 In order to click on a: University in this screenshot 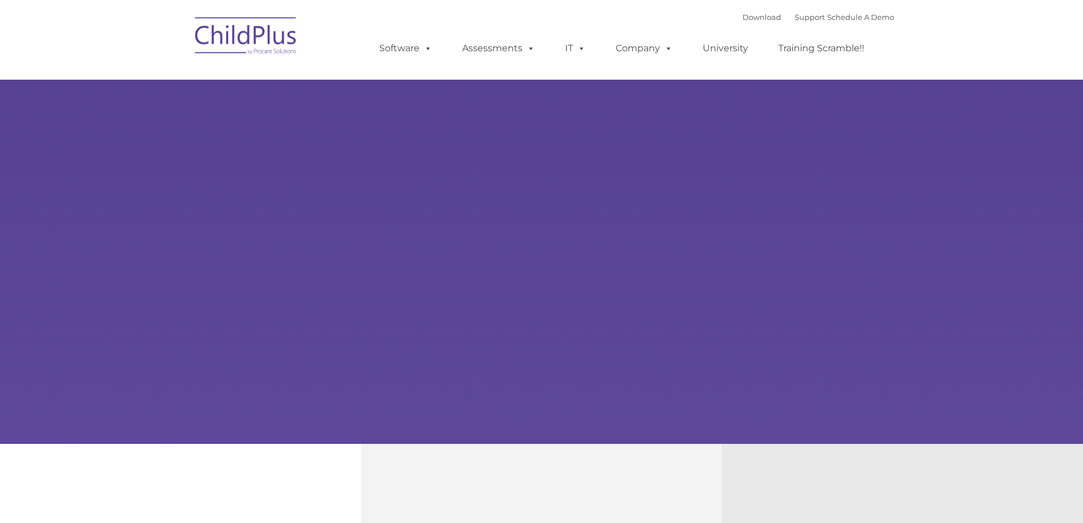, I will do `click(726, 48)`.